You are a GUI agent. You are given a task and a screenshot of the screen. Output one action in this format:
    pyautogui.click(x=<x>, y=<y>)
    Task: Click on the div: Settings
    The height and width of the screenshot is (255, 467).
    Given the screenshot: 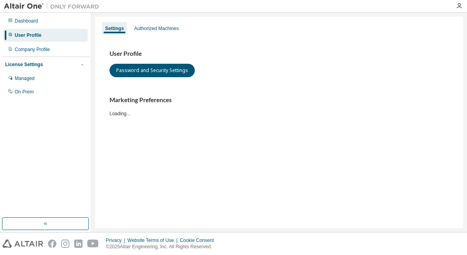 What is the action you would take?
    pyautogui.click(x=114, y=29)
    